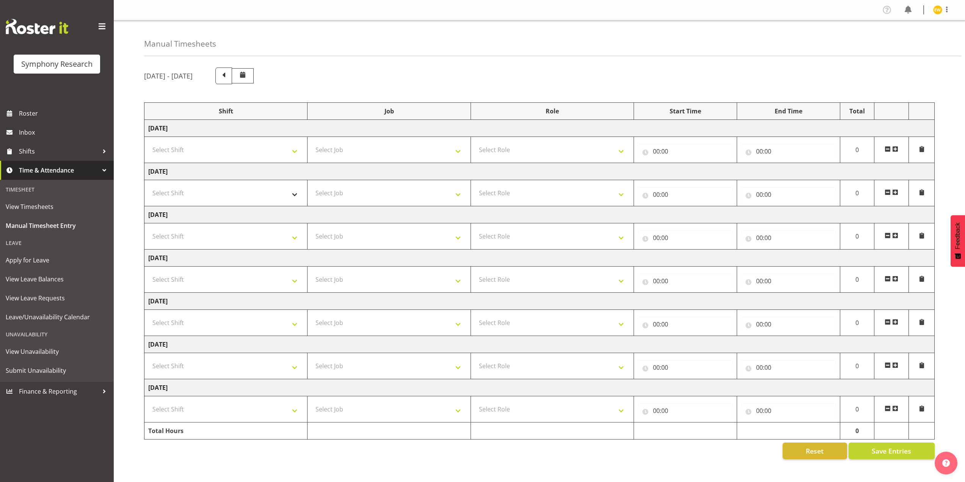  Describe the element at coordinates (389, 111) in the screenshot. I see `div: Job` at that location.